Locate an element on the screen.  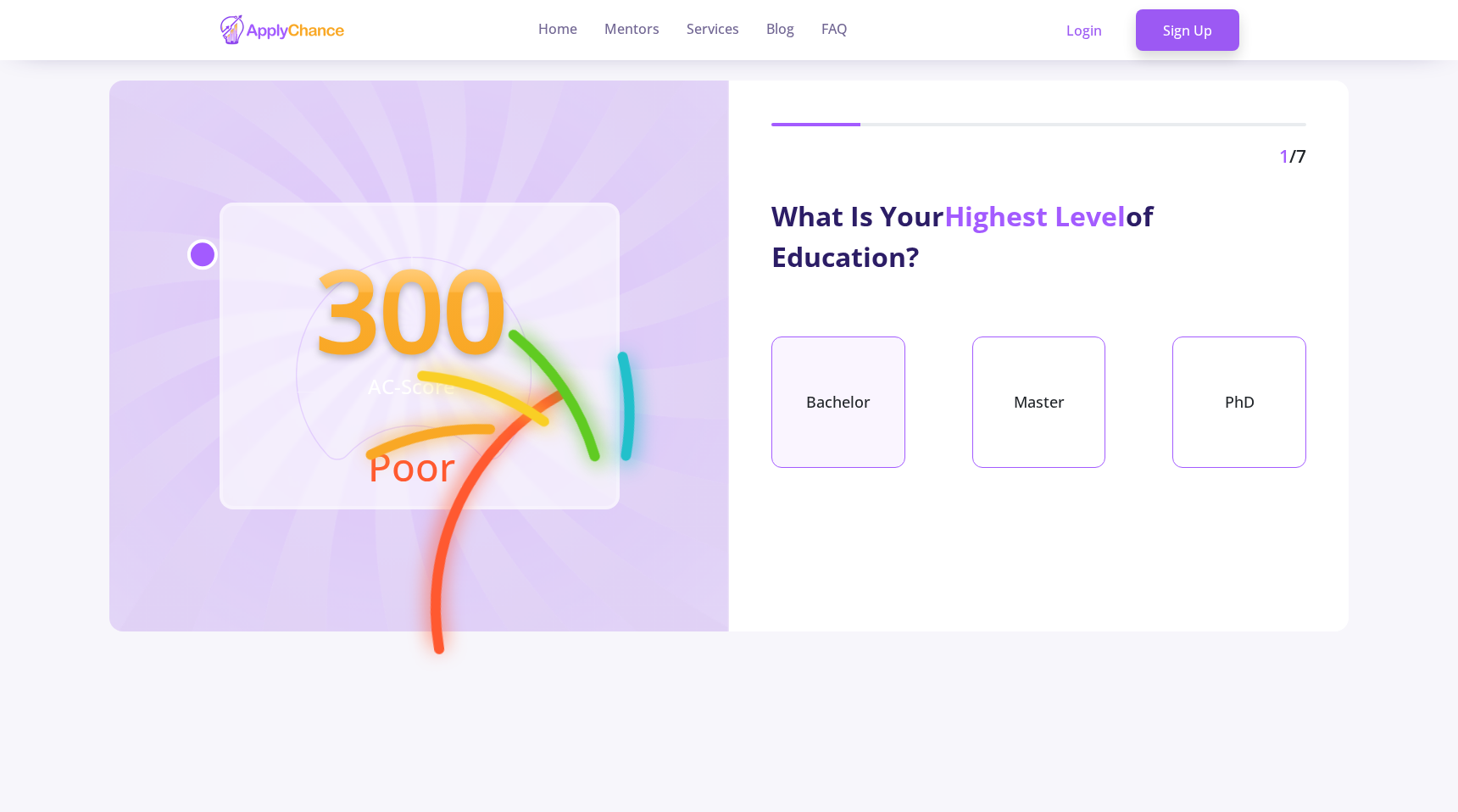
text: Poor is located at coordinates (411, 466).